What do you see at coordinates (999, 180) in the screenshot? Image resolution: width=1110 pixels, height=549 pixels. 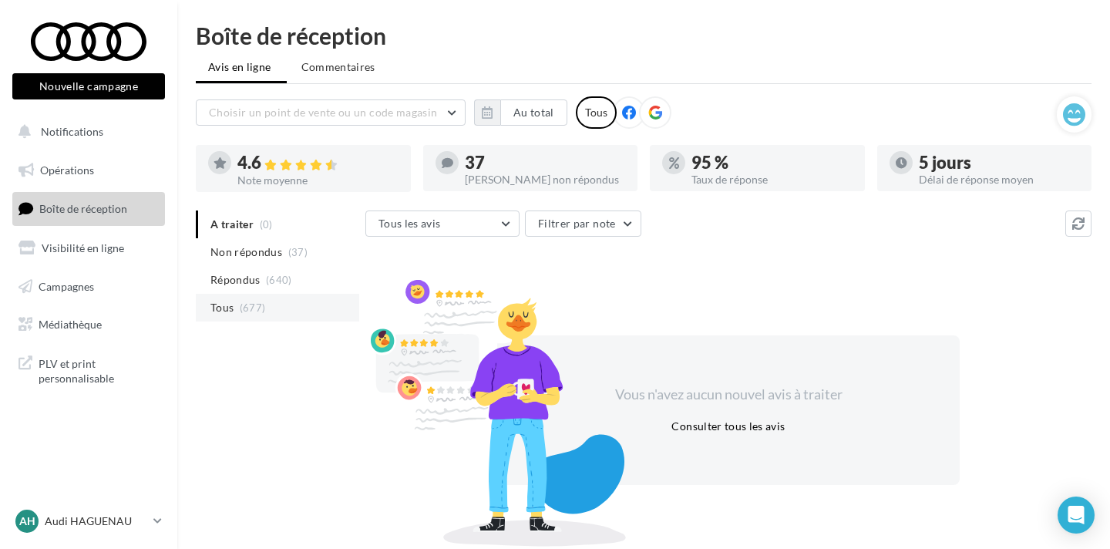 I see `div: Délai de réponse moyen` at bounding box center [999, 180].